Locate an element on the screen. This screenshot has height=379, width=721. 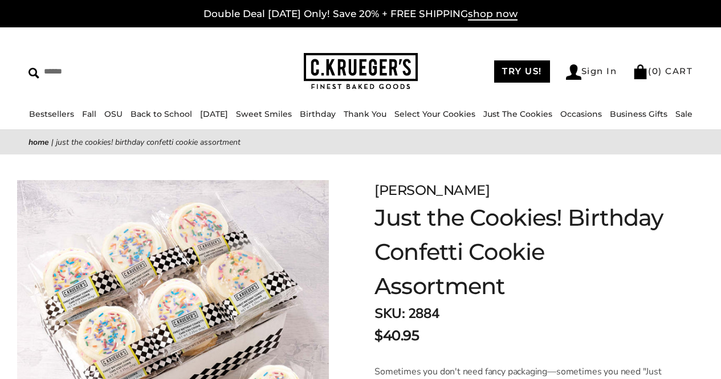
a: OSU is located at coordinates (113, 114).